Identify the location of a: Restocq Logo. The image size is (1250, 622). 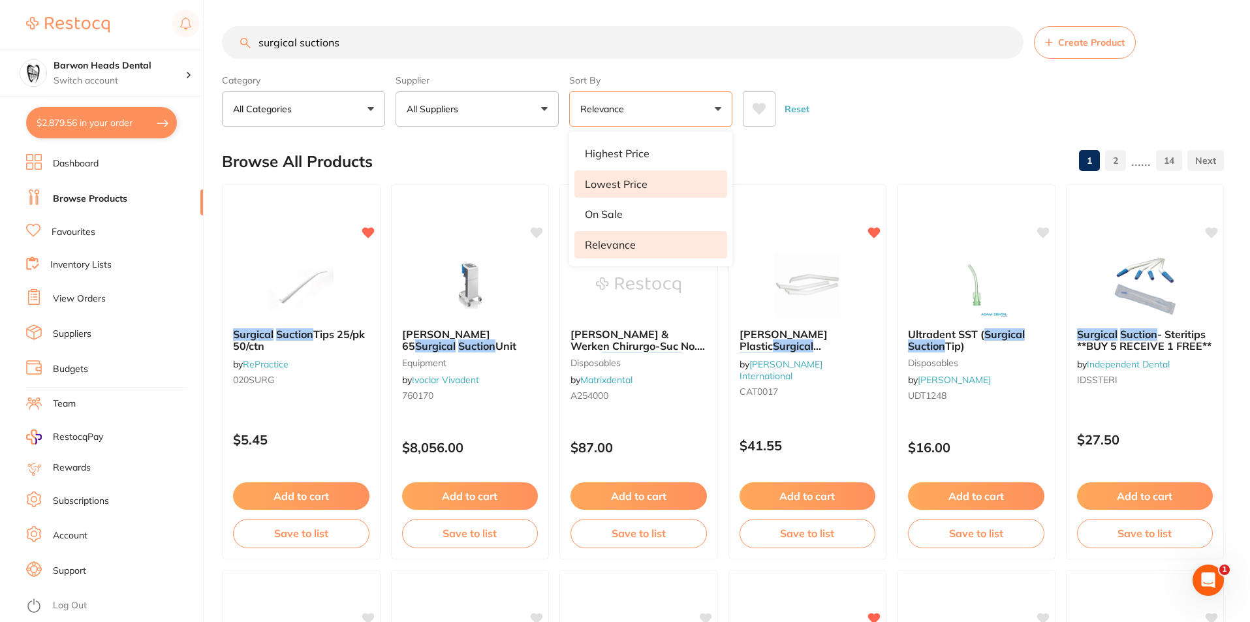
(68, 25).